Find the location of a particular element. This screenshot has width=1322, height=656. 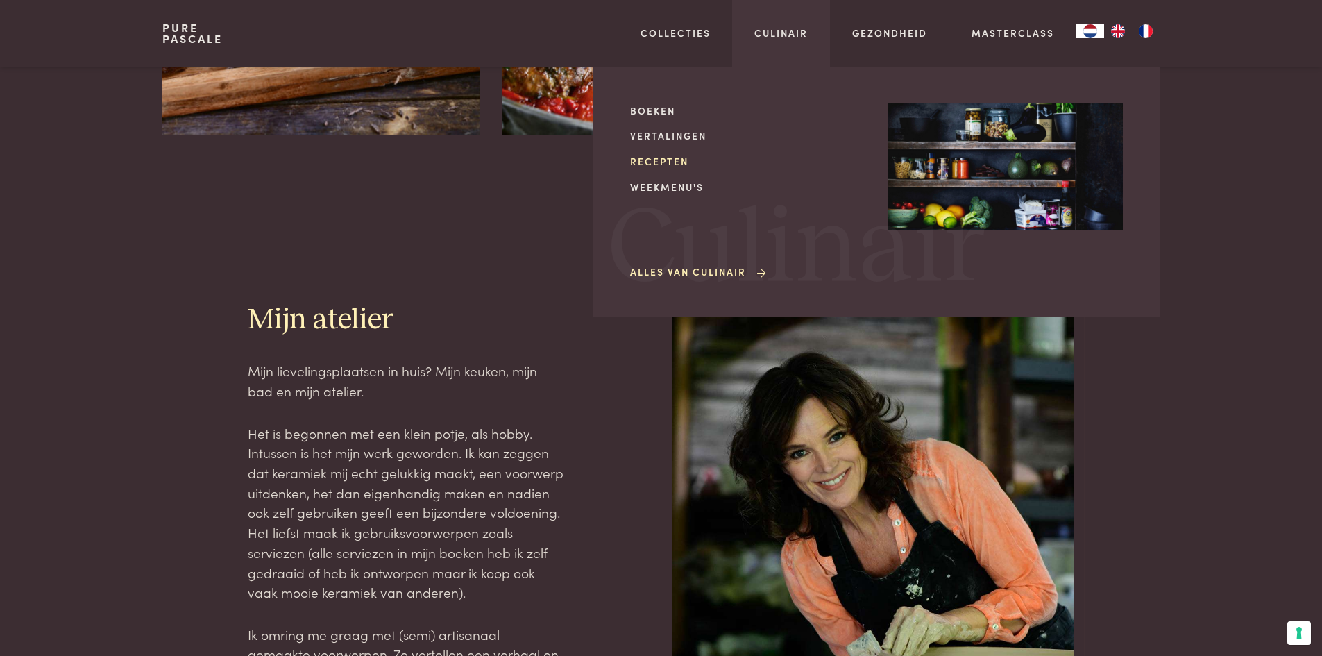

a: EN is located at coordinates (1118, 31).